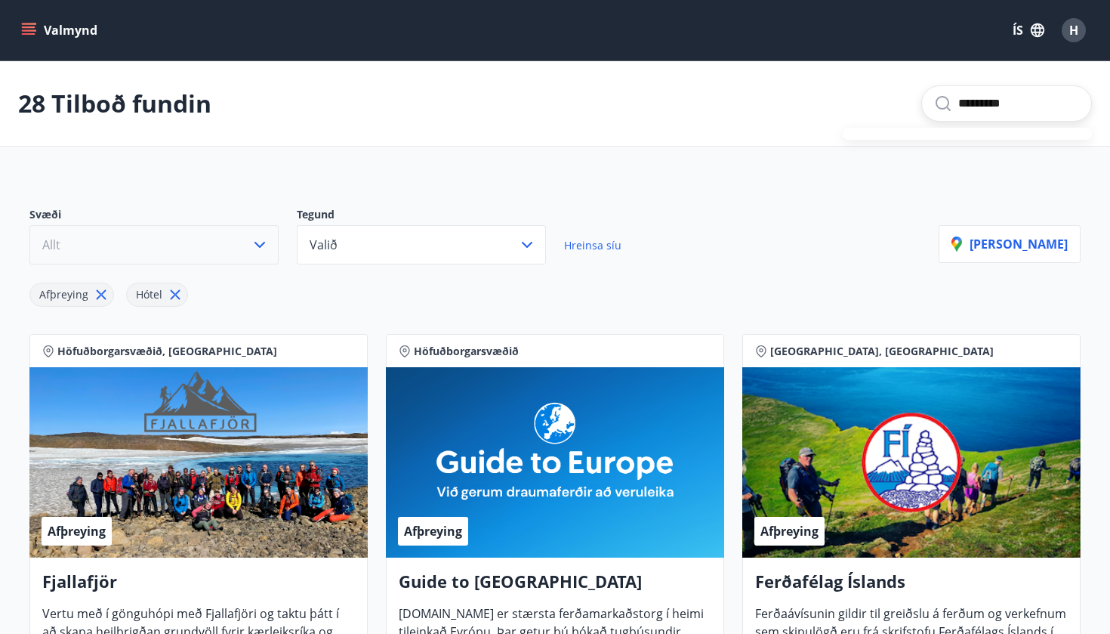 The width and height of the screenshot is (1110, 634). Describe the element at coordinates (430, 216) in the screenshot. I see `p: Tegund` at that location.